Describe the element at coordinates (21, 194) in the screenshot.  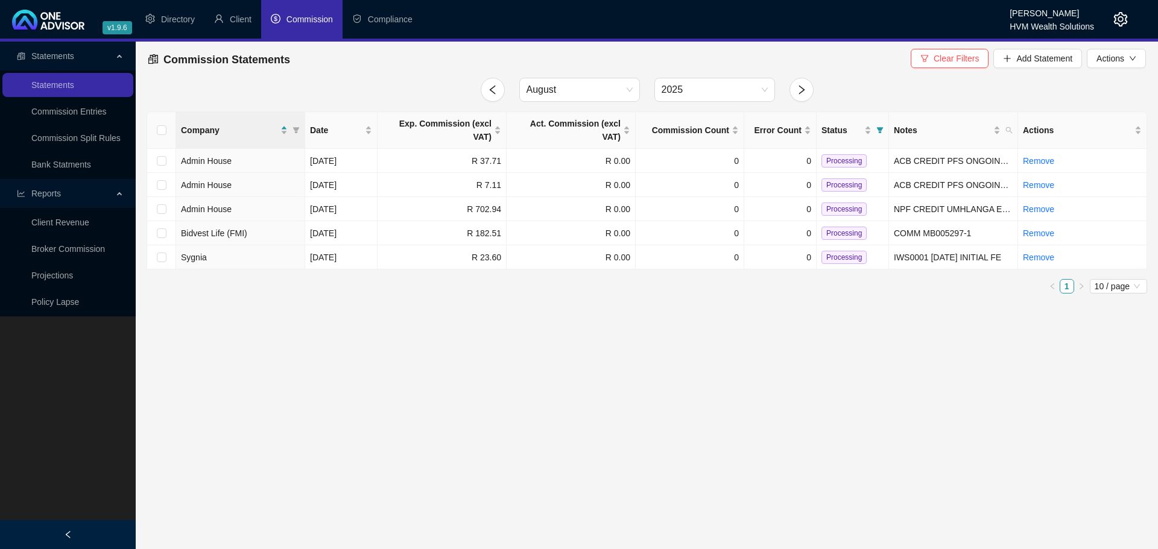
I see `span: line-chart` at that location.